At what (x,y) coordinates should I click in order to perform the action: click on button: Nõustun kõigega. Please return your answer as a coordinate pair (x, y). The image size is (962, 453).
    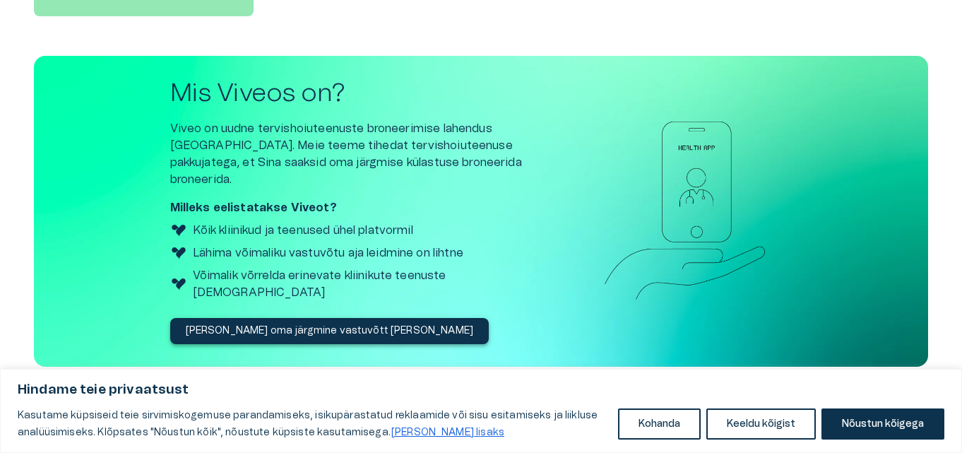
    Looking at the image, I should click on (883, 424).